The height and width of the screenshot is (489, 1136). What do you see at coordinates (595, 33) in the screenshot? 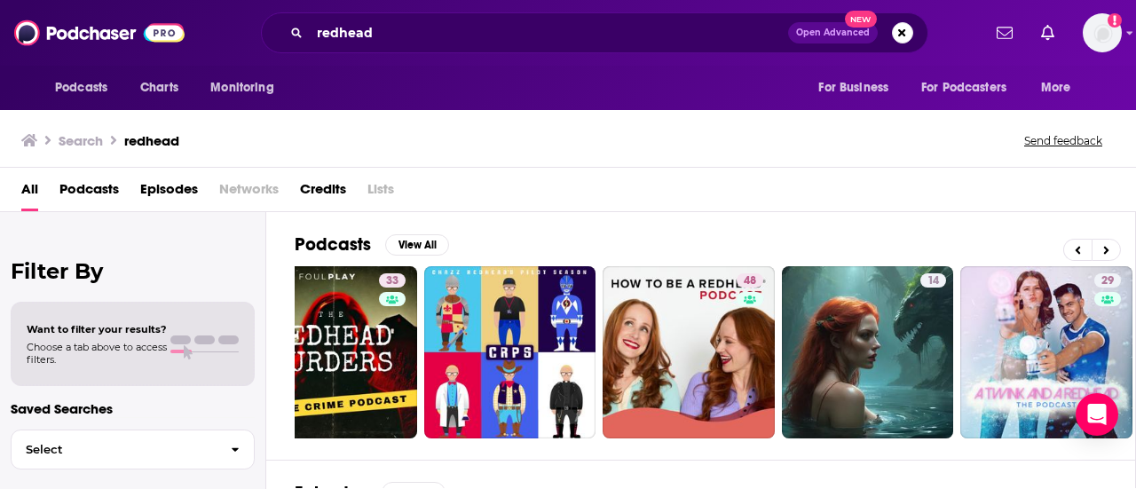
I see `div: Search podcasts, credits, & more...` at bounding box center [595, 33].